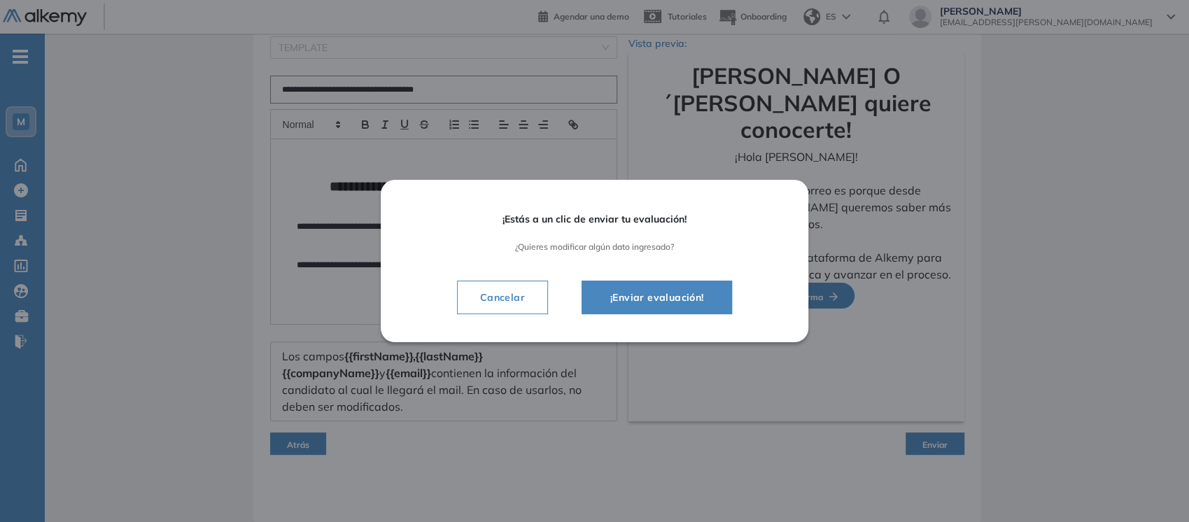 The image size is (1189, 522). What do you see at coordinates (503, 297) in the screenshot?
I see `span: Cancelar` at bounding box center [503, 297].